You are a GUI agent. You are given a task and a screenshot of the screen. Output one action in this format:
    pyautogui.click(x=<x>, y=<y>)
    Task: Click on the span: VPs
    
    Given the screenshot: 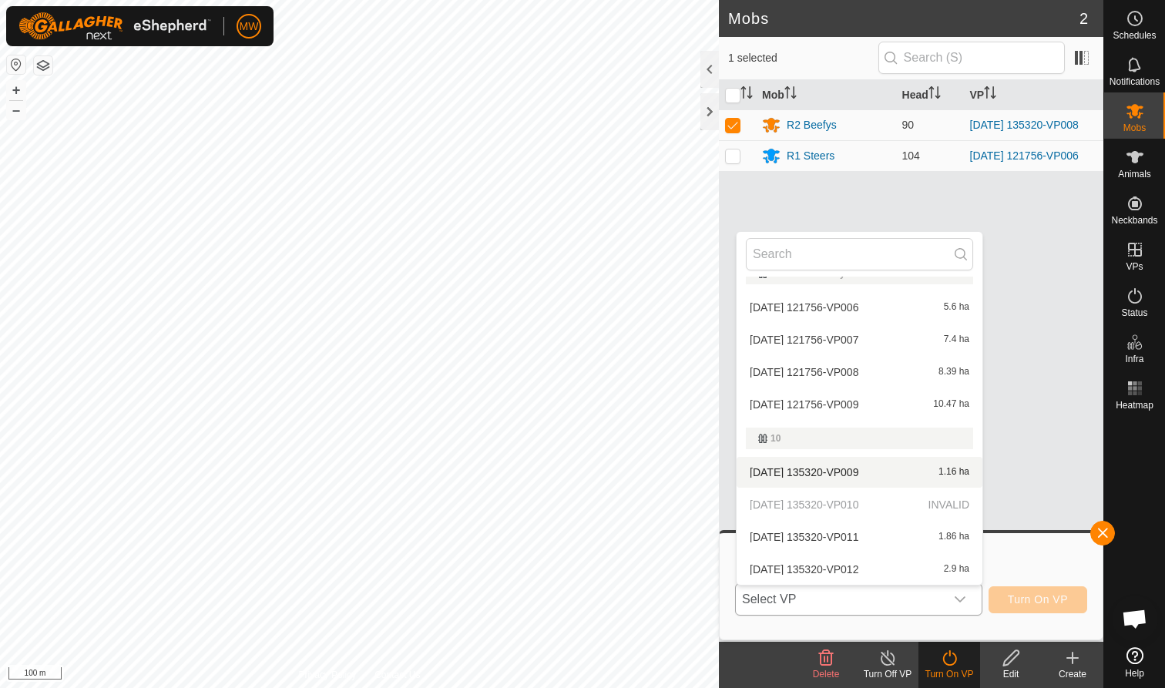 What is the action you would take?
    pyautogui.click(x=1134, y=267)
    